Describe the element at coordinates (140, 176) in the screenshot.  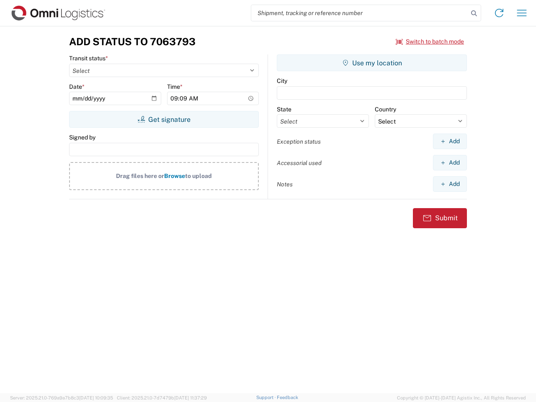
I see `span: Drag files here or` at that location.